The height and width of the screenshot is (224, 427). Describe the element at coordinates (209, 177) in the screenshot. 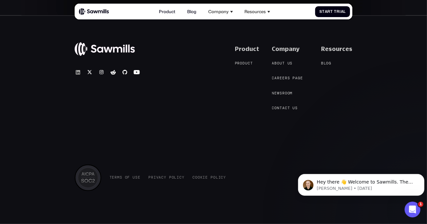

I see `a: CookiePolicy` at that location.